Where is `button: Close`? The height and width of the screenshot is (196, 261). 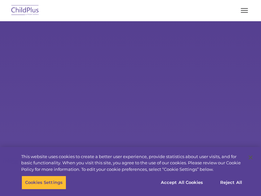
button: Close is located at coordinates (251, 157).